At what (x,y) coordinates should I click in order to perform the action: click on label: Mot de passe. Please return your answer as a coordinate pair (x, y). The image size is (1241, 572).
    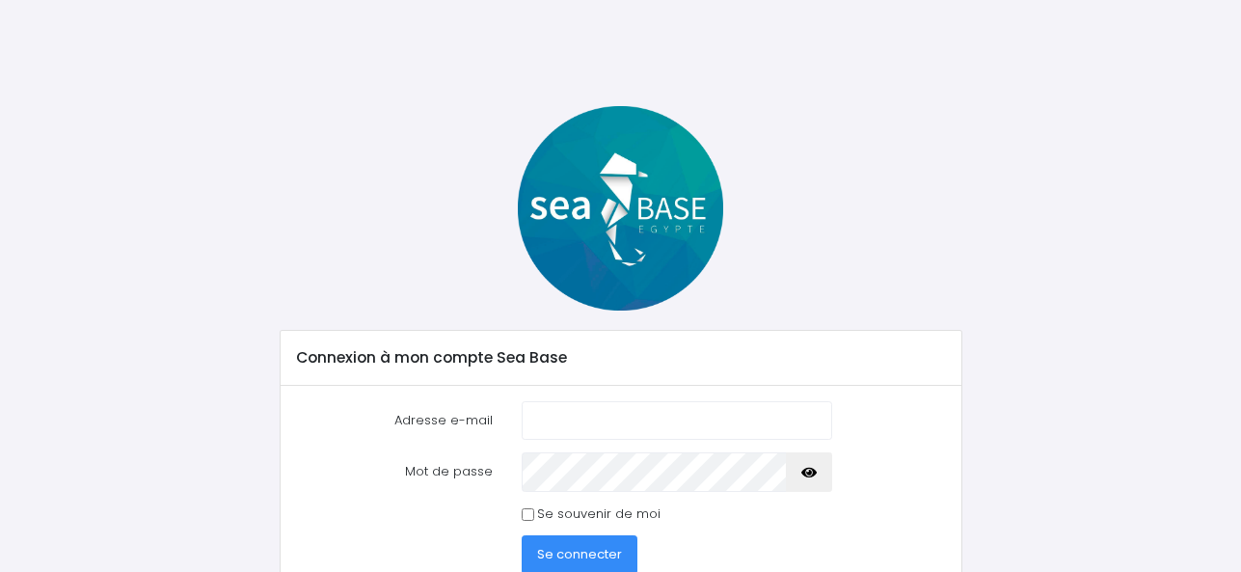
    Looking at the image, I should click on (394, 472).